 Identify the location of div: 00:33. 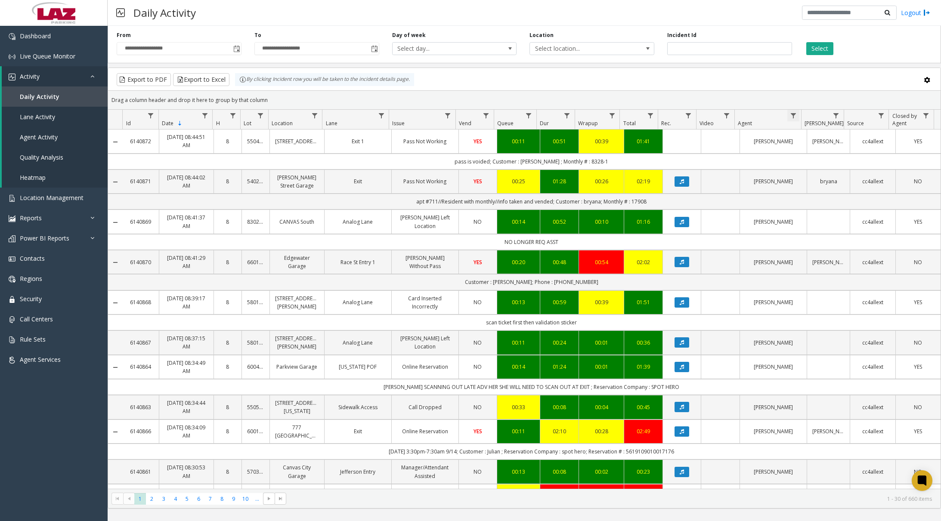
(518, 407).